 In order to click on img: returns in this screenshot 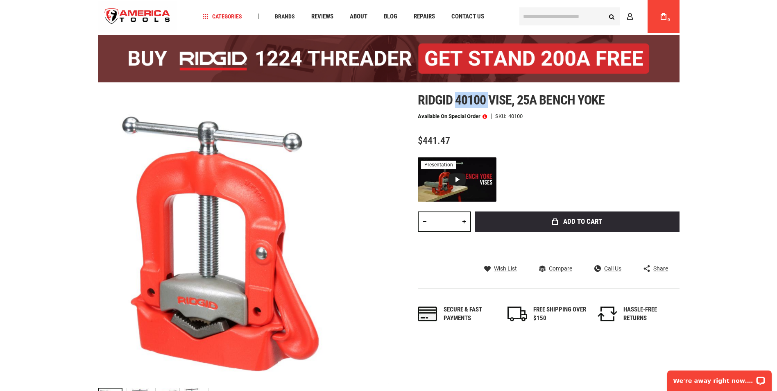, I will do `click(607, 314)`.